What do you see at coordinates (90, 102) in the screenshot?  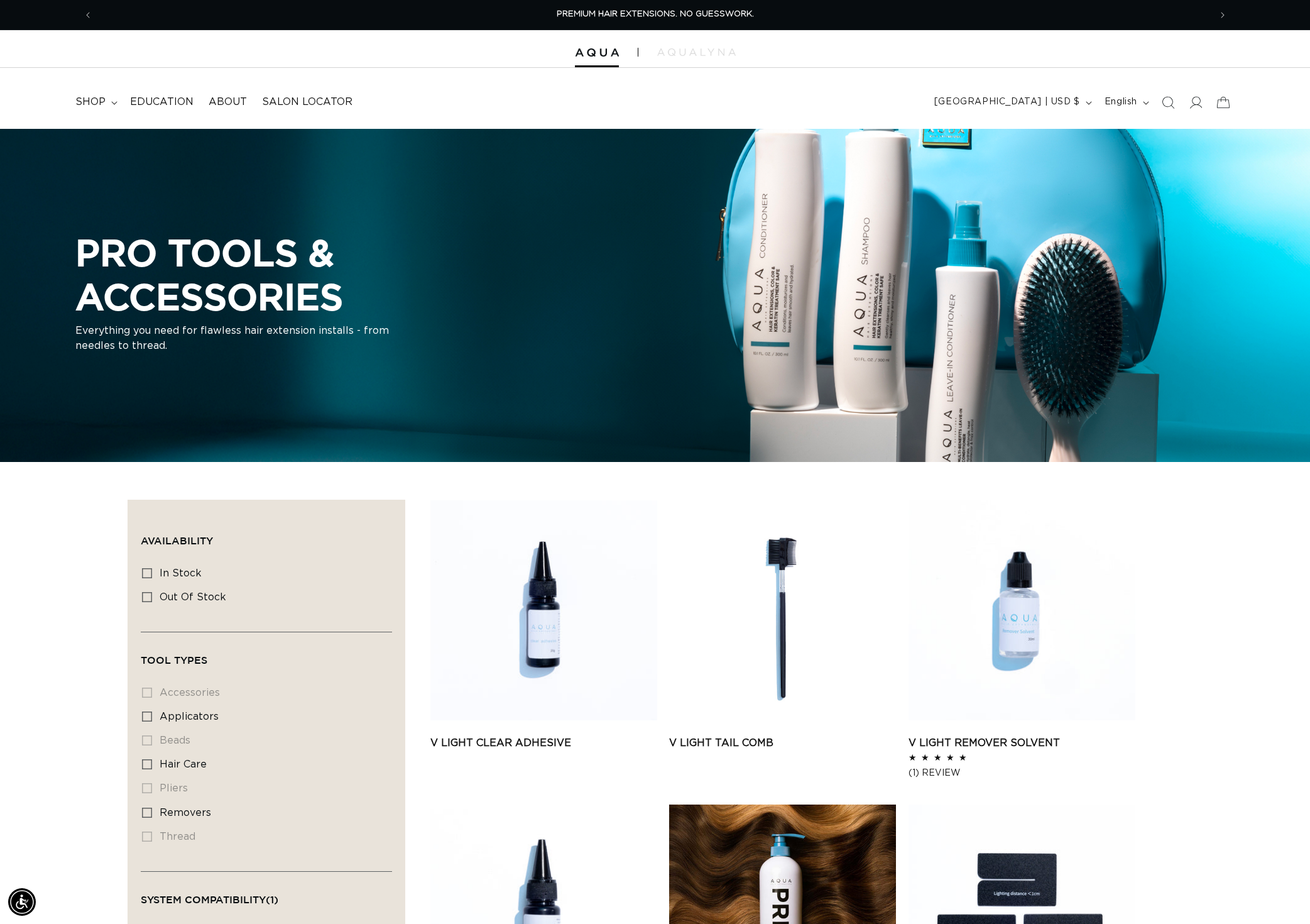 I see `span: shop` at bounding box center [90, 102].